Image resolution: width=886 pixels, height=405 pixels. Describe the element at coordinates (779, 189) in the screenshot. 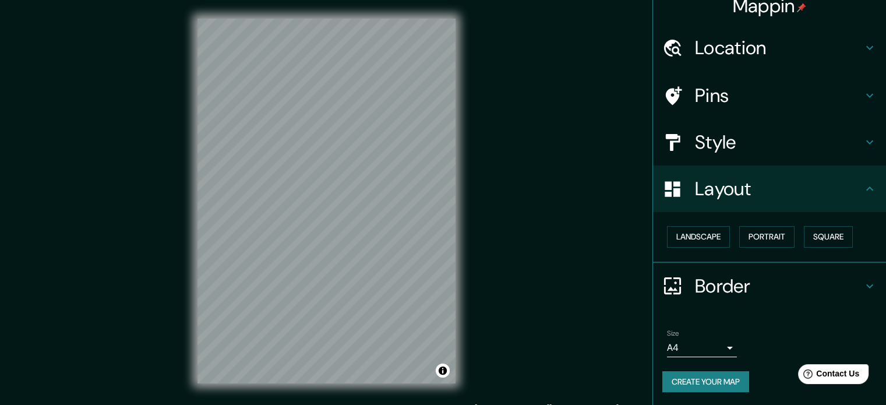

I see `h4: Layout` at that location.